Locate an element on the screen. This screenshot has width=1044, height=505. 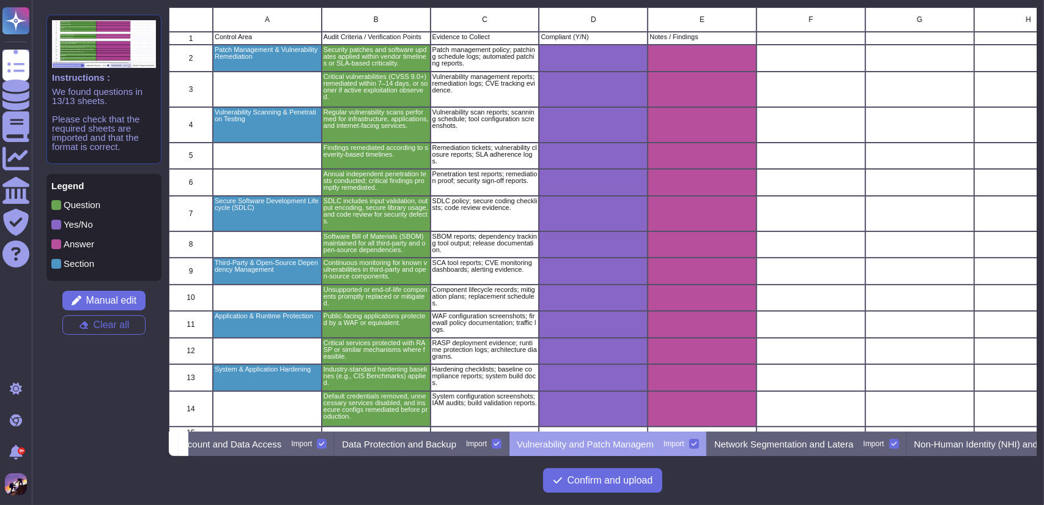
div: 5 is located at coordinates (191, 156).